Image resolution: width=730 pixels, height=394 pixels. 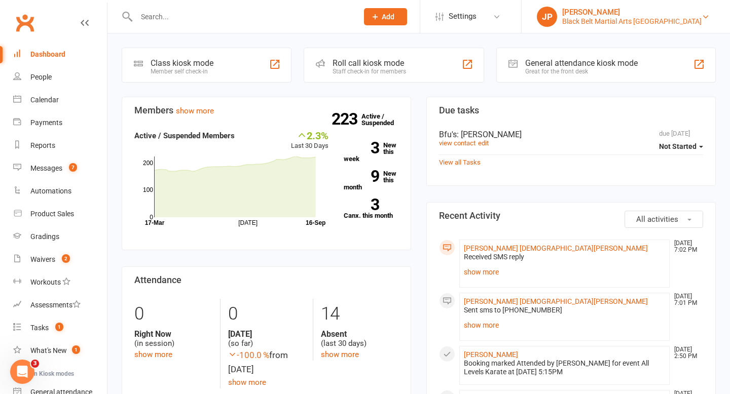 What do you see at coordinates (73, 167) in the screenshot?
I see `span: 7` at bounding box center [73, 167].